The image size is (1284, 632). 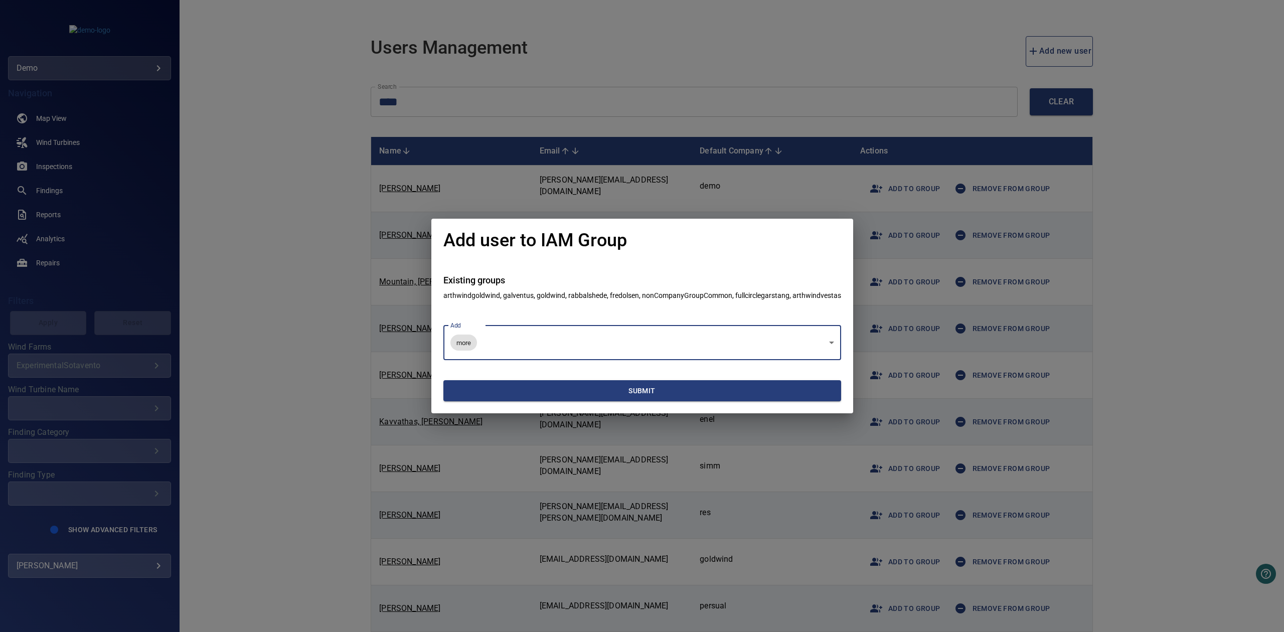 What do you see at coordinates (642, 280) in the screenshot?
I see `h4: Existing groups` at bounding box center [642, 280].